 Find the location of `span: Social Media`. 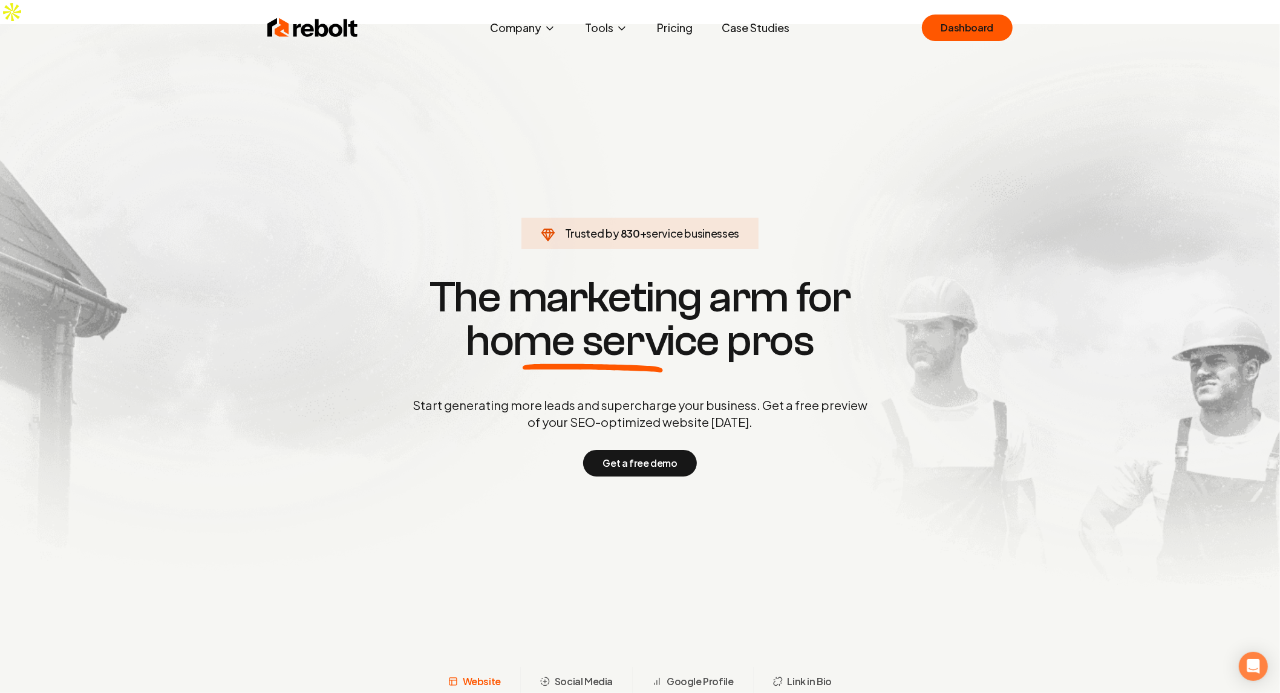

span: Social Media is located at coordinates (584, 682).